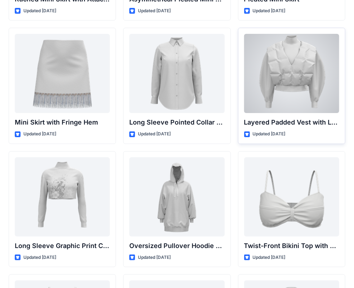 This screenshot has height=288, width=354. What do you see at coordinates (62, 74) in the screenshot?
I see `a: Mini Skirt with Fringe Hem` at bounding box center [62, 74].